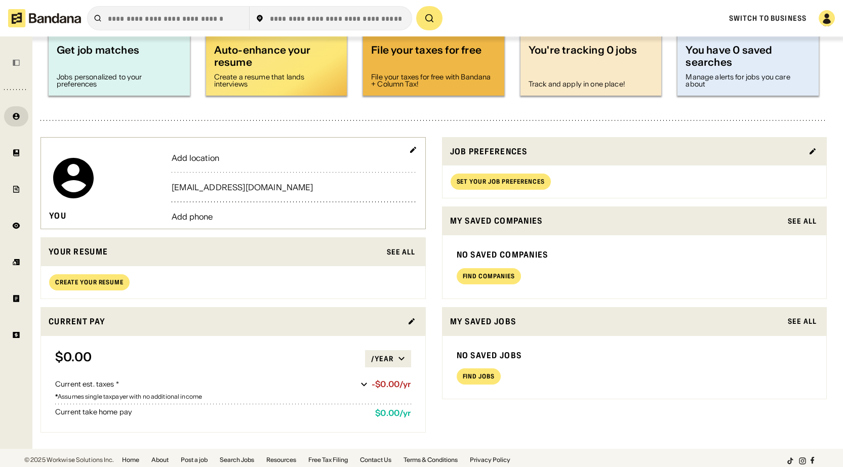  What do you see at coordinates (430, 460) in the screenshot?
I see `a: Terms & Conditions` at bounding box center [430, 460].